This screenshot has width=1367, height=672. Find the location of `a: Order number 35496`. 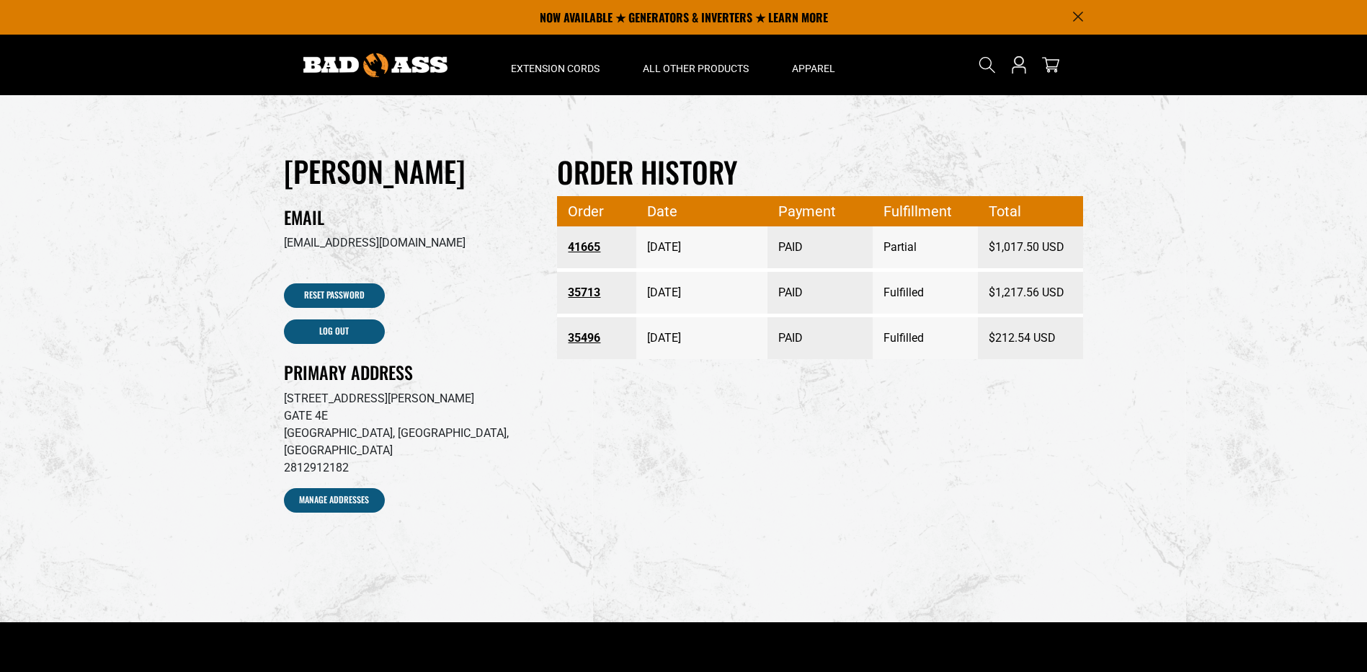

a: Order number 35496 is located at coordinates (597, 338).